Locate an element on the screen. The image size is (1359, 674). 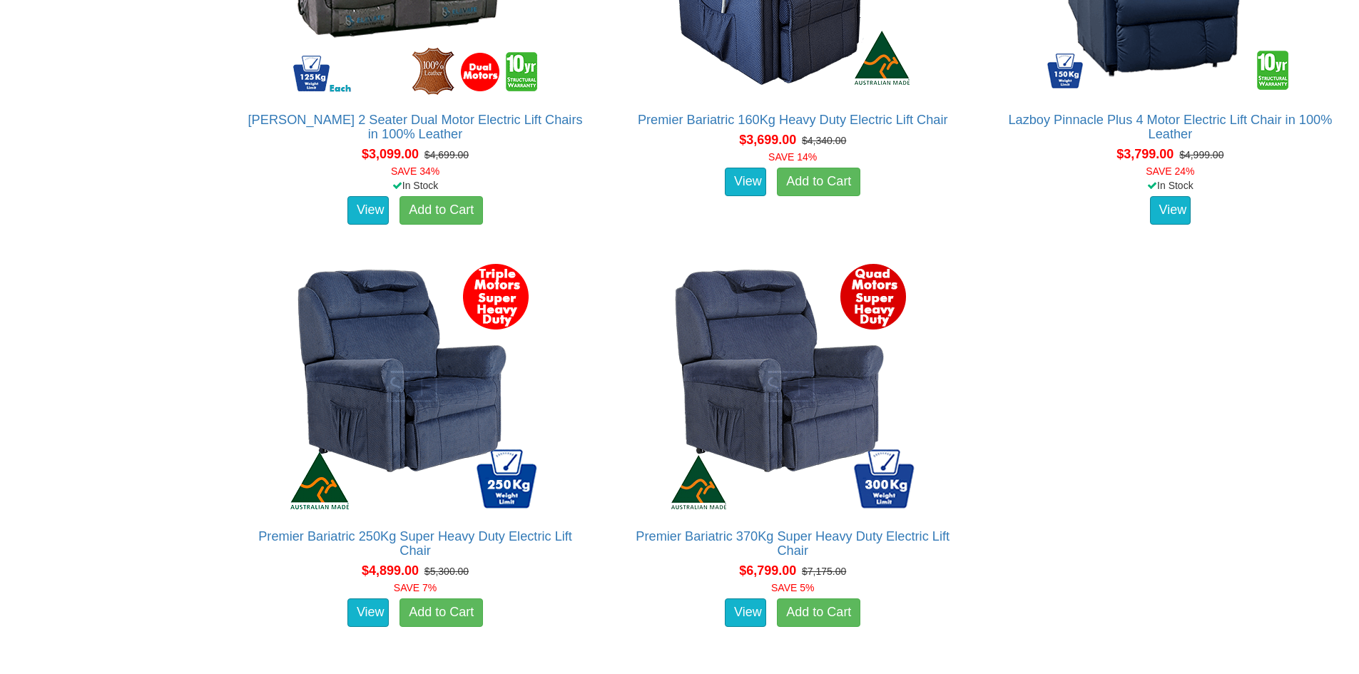
del: $4,999.00 is located at coordinates (1201, 155).